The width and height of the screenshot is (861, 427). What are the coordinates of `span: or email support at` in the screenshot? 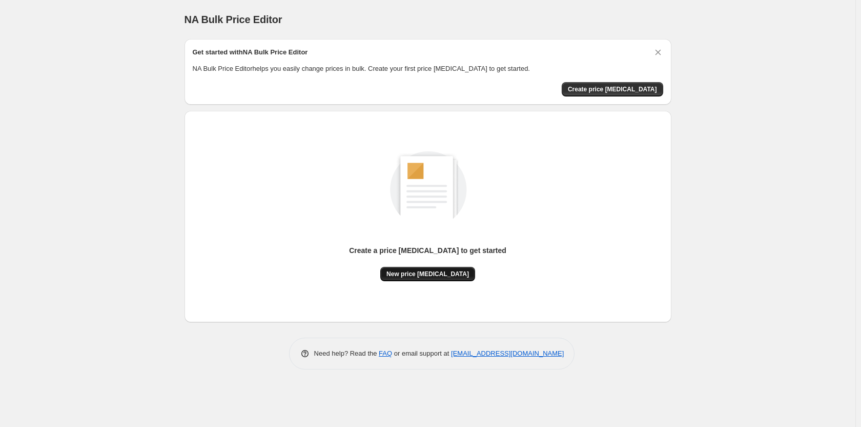 It's located at (421, 353).